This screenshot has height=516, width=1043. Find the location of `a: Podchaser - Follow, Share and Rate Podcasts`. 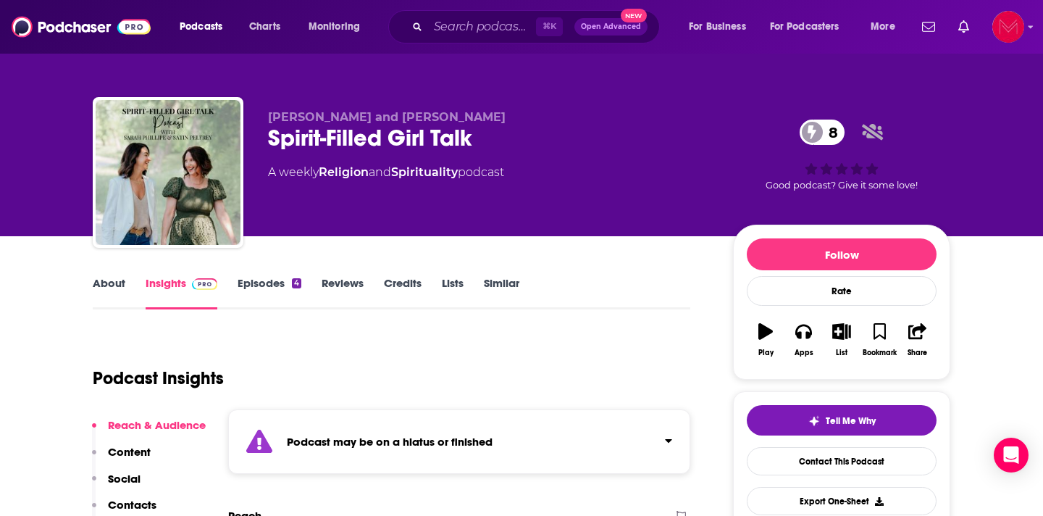

a: Podchaser - Follow, Share and Rate Podcasts is located at coordinates (81, 27).